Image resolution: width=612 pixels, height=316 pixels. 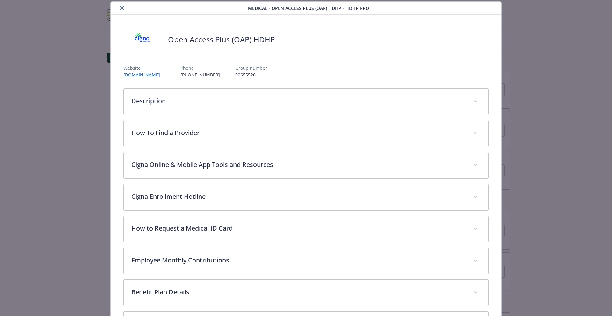 What do you see at coordinates (298, 197) in the screenshot?
I see `p: Cigna Enrollment Hotline` at bounding box center [298, 197].